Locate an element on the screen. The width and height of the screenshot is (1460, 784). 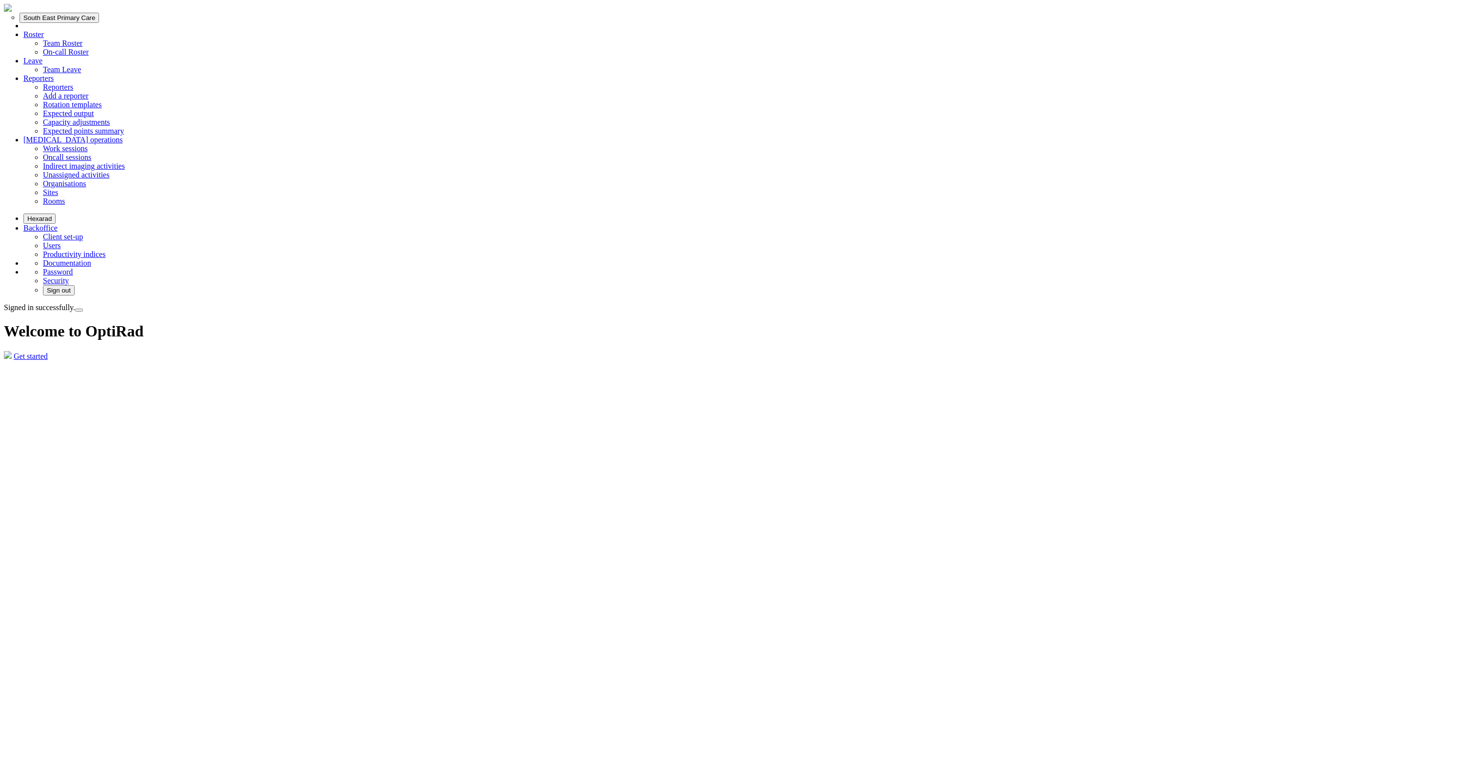
a: Unassigned activities is located at coordinates (76, 175).